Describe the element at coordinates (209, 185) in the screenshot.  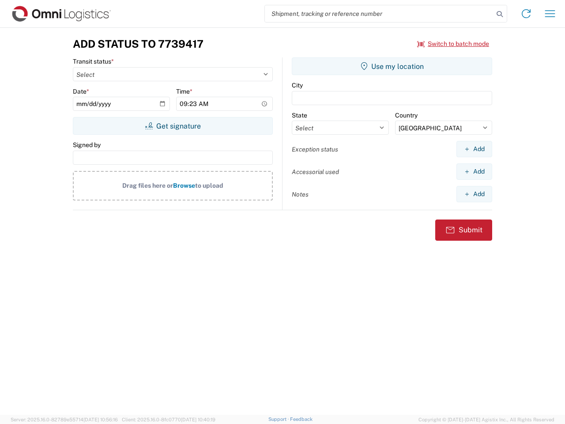
I see `span: to upload` at that location.